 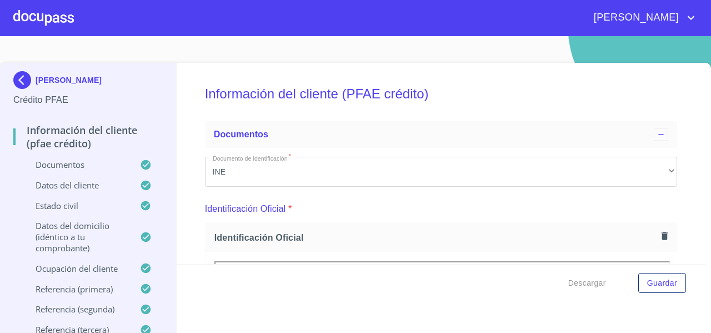 I want to click on p: Datos del domicilio (idéntico a tu comprobante), so click(x=77, y=237).